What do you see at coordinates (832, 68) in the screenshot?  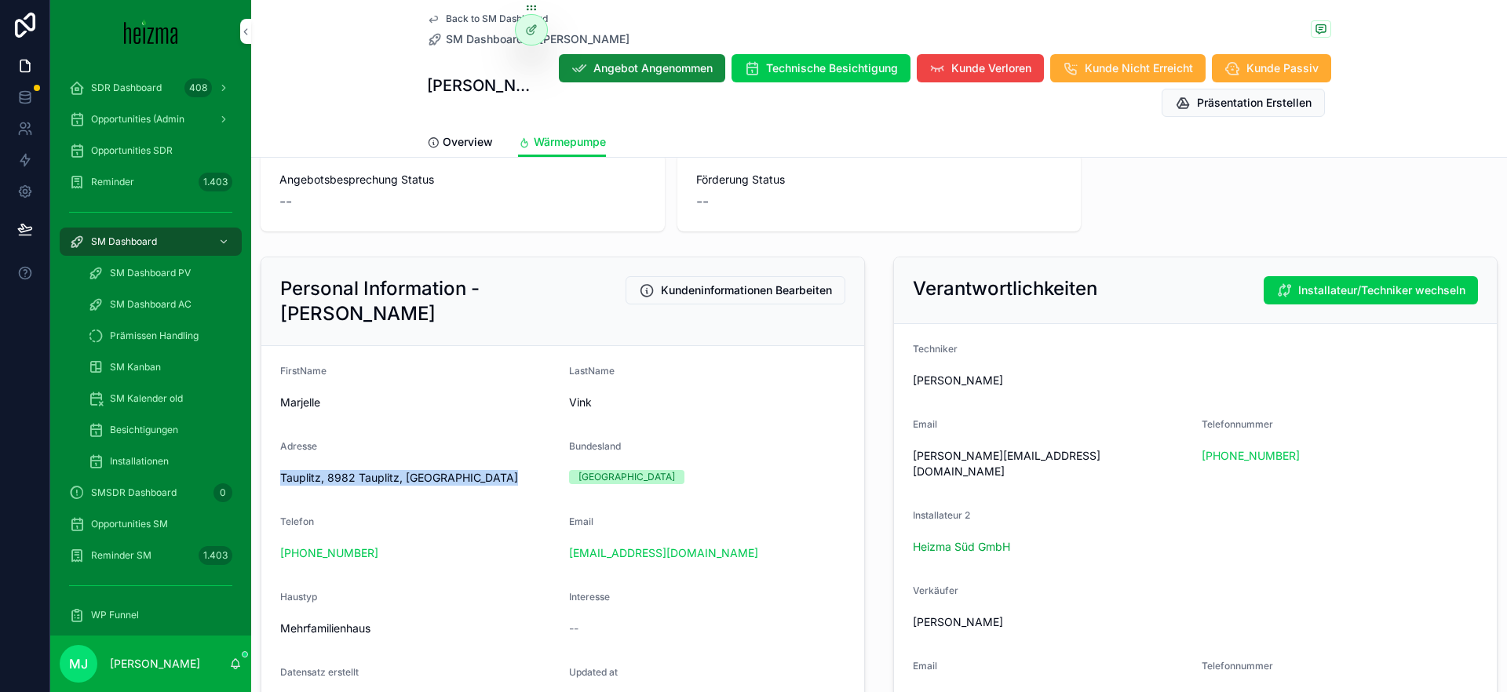 I see `span: Technische Besichtigung` at bounding box center [832, 68].